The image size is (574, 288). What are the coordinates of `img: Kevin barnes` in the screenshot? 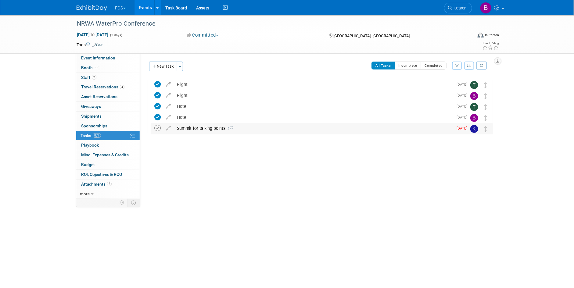 It's located at (474, 129).